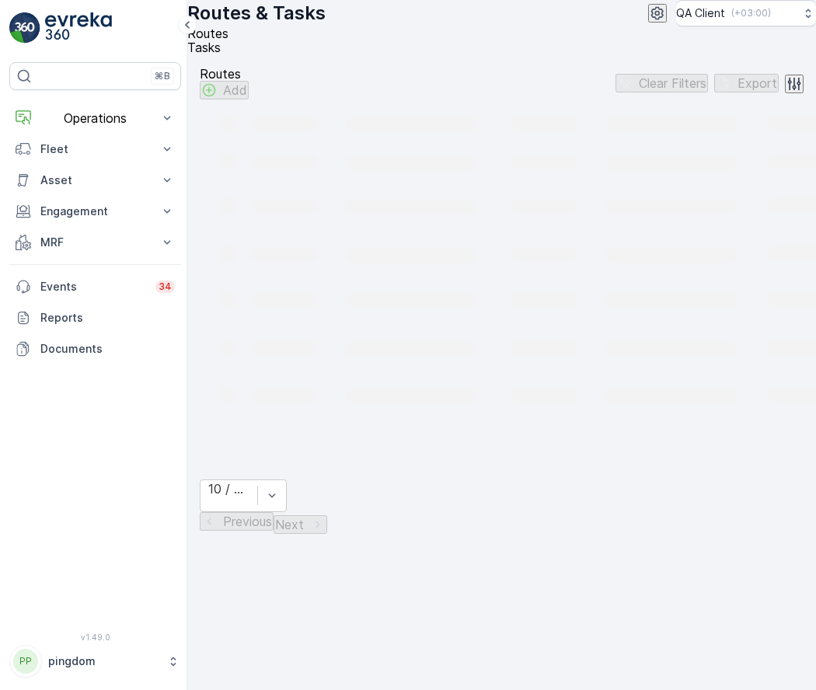 This screenshot has height=690, width=816. What do you see at coordinates (257, 13) in the screenshot?
I see `p: Routes & Tasks` at bounding box center [257, 13].